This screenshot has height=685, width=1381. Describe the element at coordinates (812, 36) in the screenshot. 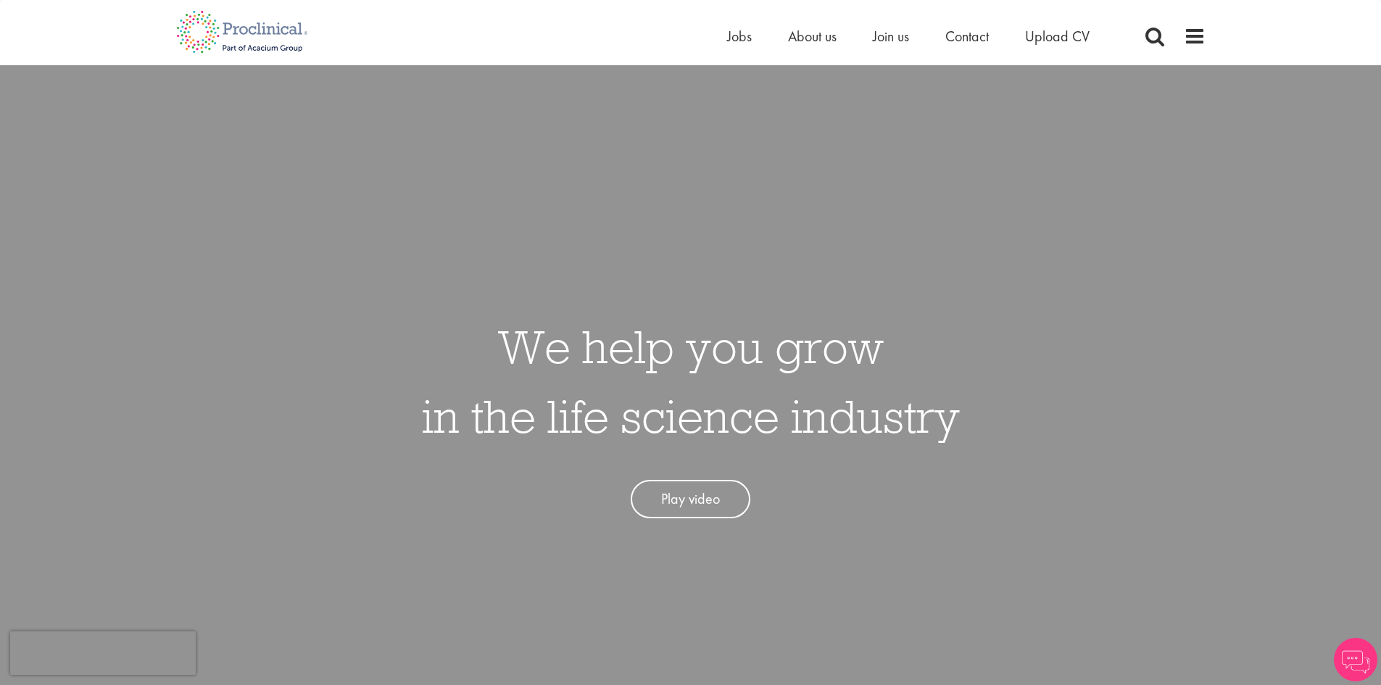

I see `span: About us` at that location.